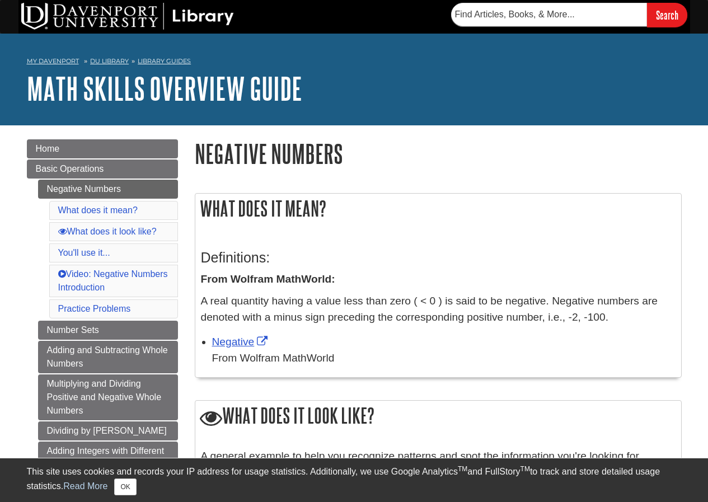  I want to click on span: Basic Operations, so click(70, 169).